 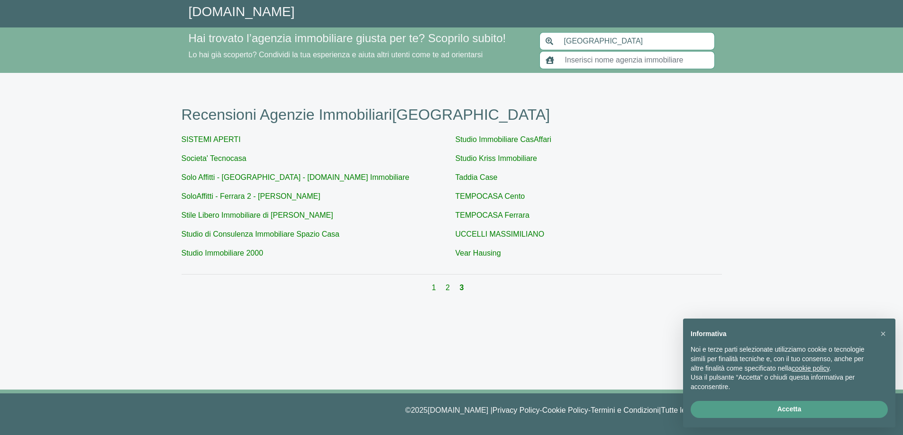 What do you see at coordinates (565, 410) in the screenshot?
I see `a: Cookie Policy` at bounding box center [565, 410].